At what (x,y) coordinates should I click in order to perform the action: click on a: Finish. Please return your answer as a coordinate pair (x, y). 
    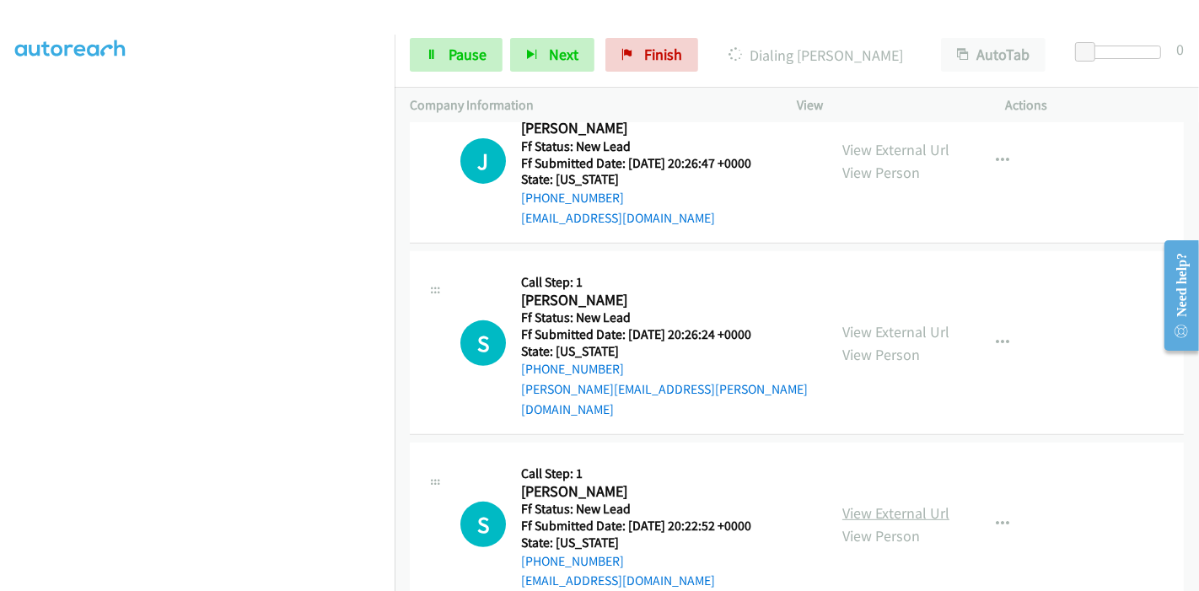
    Looking at the image, I should click on (652, 55).